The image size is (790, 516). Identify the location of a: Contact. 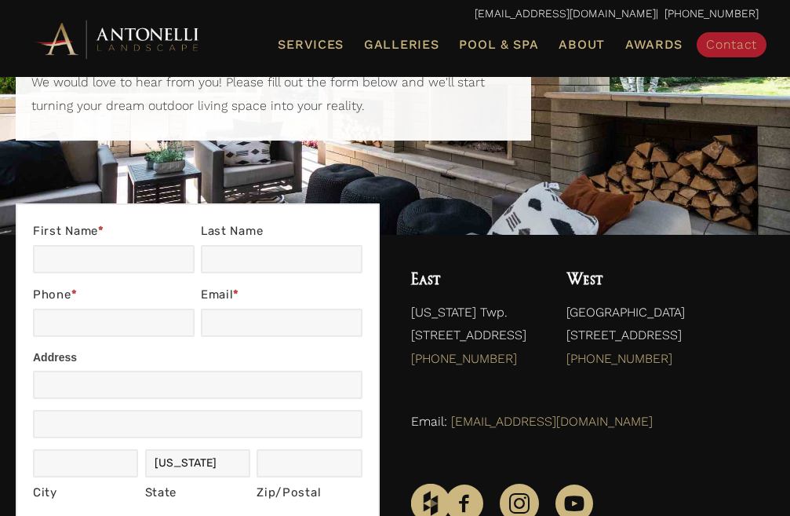
(732, 45).